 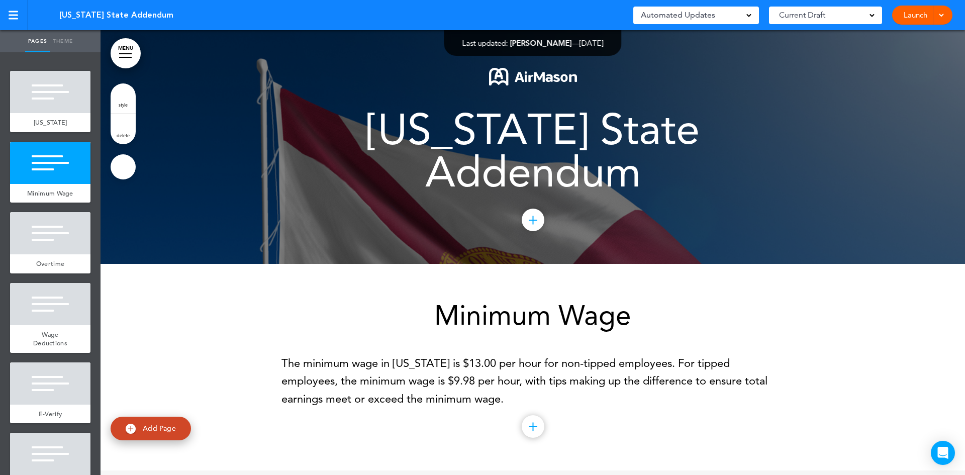 I want to click on span: E-Verify, so click(x=50, y=414).